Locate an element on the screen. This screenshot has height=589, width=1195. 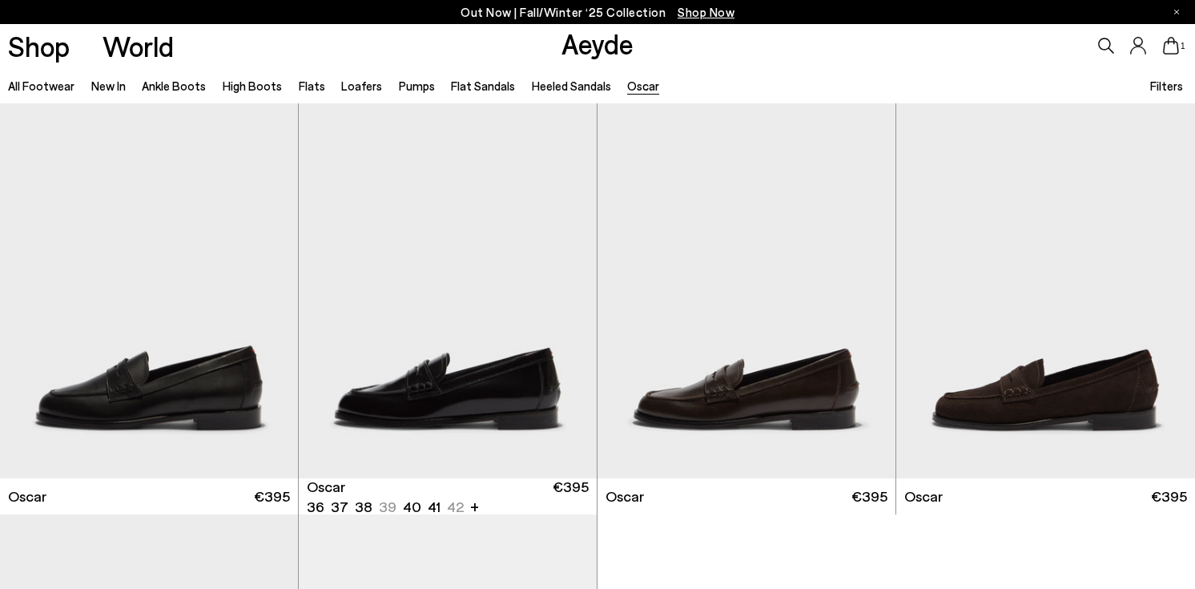
div: 1 / 6 is located at coordinates (448, 291).